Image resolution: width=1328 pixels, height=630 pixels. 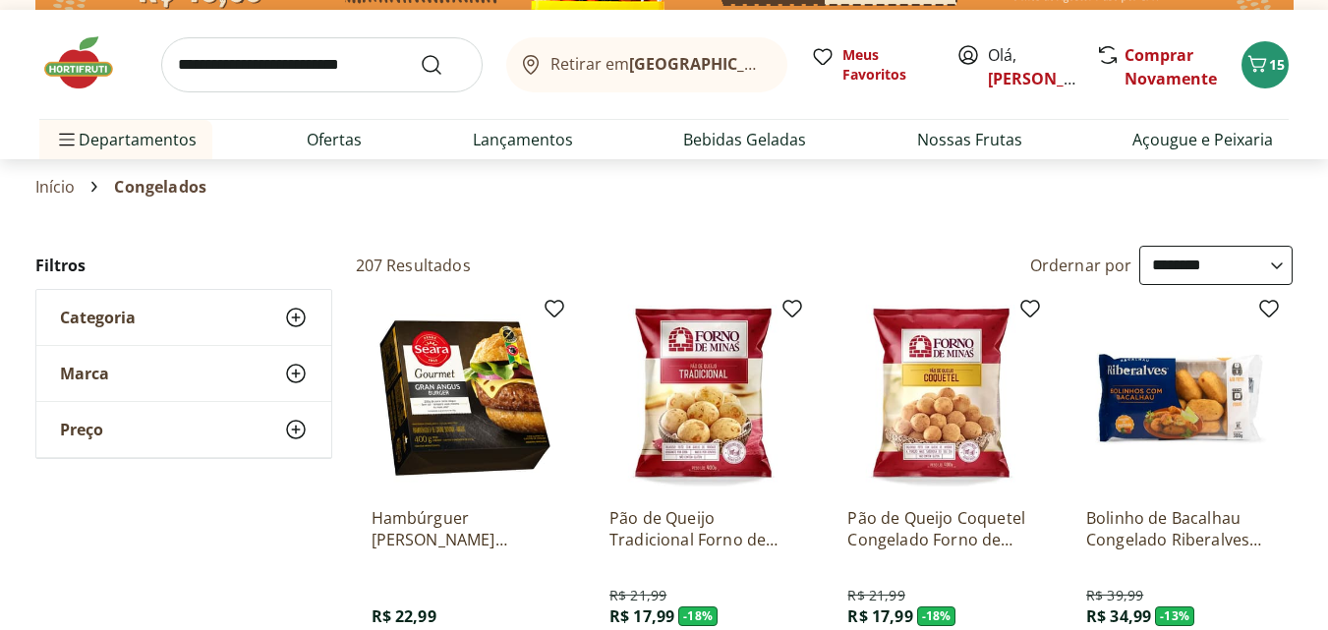 What do you see at coordinates (334, 140) in the screenshot?
I see `a: Ofertas` at bounding box center [334, 140].